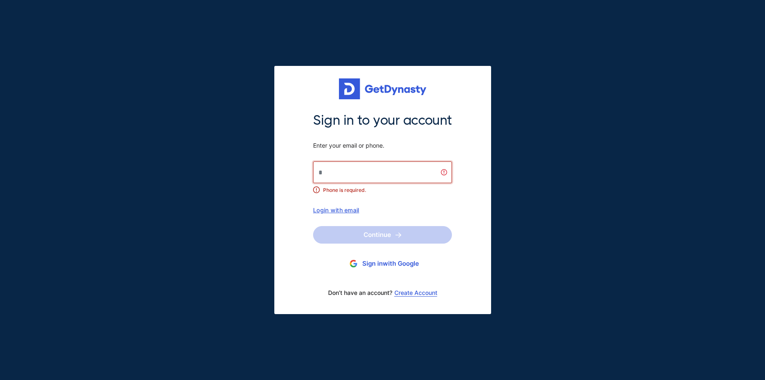 This screenshot has height=380, width=765. I want to click on span: Enter your email or phone., so click(382, 146).